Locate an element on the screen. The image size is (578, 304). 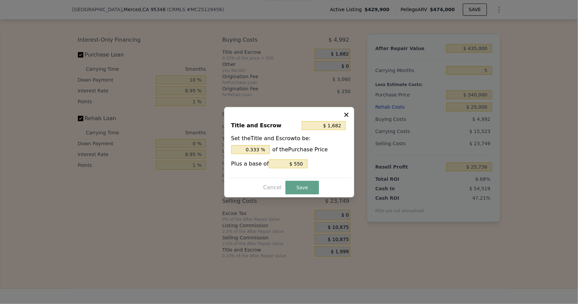
button: Save is located at coordinates (302, 187).